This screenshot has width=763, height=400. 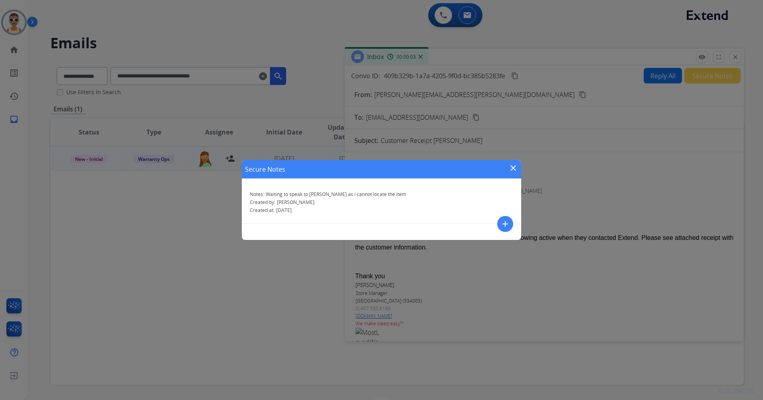 What do you see at coordinates (257, 194) in the screenshot?
I see `span: Notes:` at bounding box center [257, 194].